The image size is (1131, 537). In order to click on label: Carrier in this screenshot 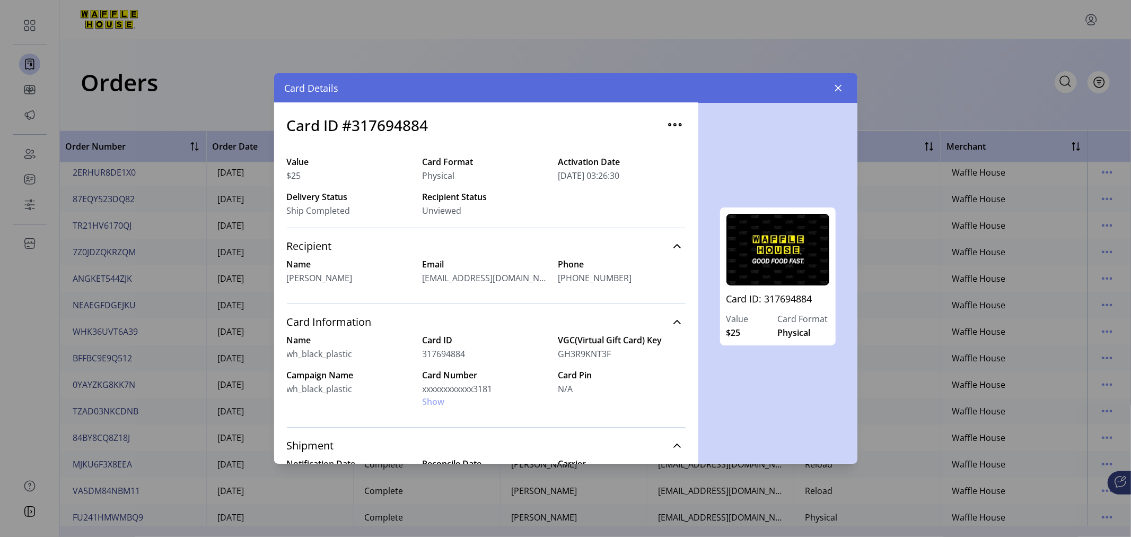, I will do `click(622, 464)`.